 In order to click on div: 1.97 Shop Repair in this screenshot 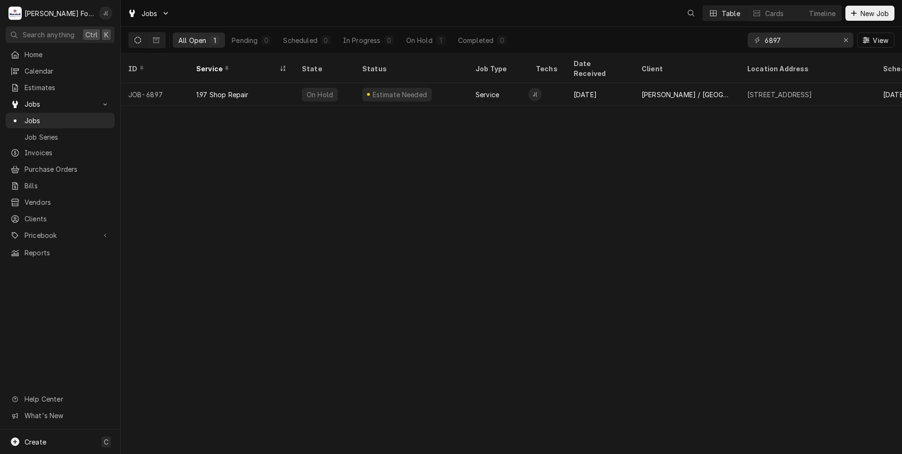, I will do `click(222, 94)`.